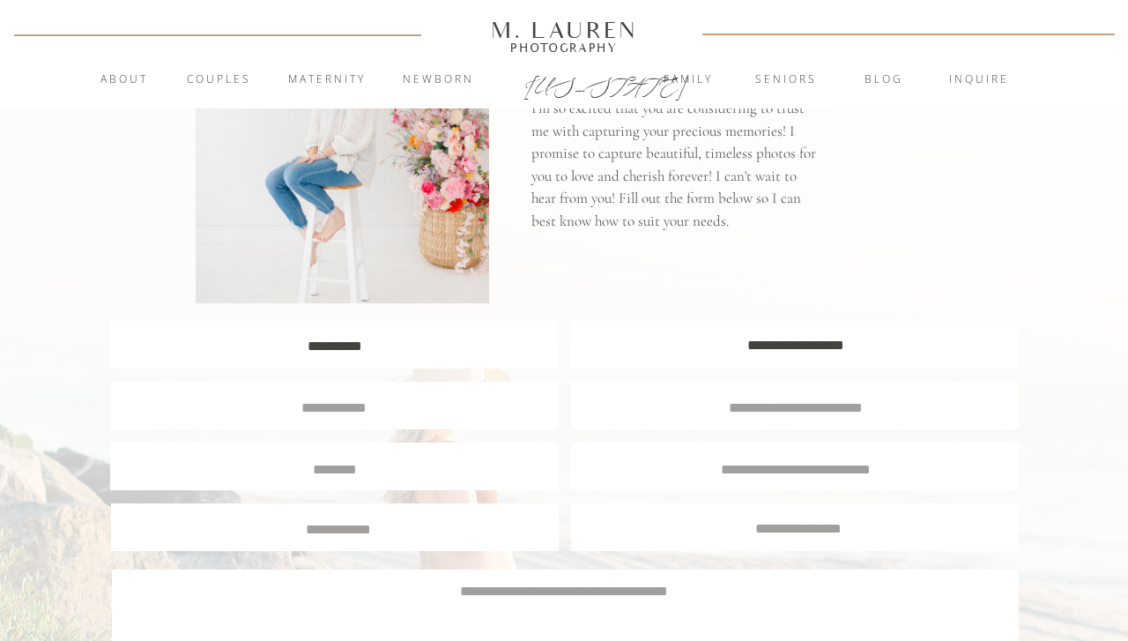 This screenshot has height=641, width=1128. Describe the element at coordinates (123, 80) in the screenshot. I see `nav: About` at that location.